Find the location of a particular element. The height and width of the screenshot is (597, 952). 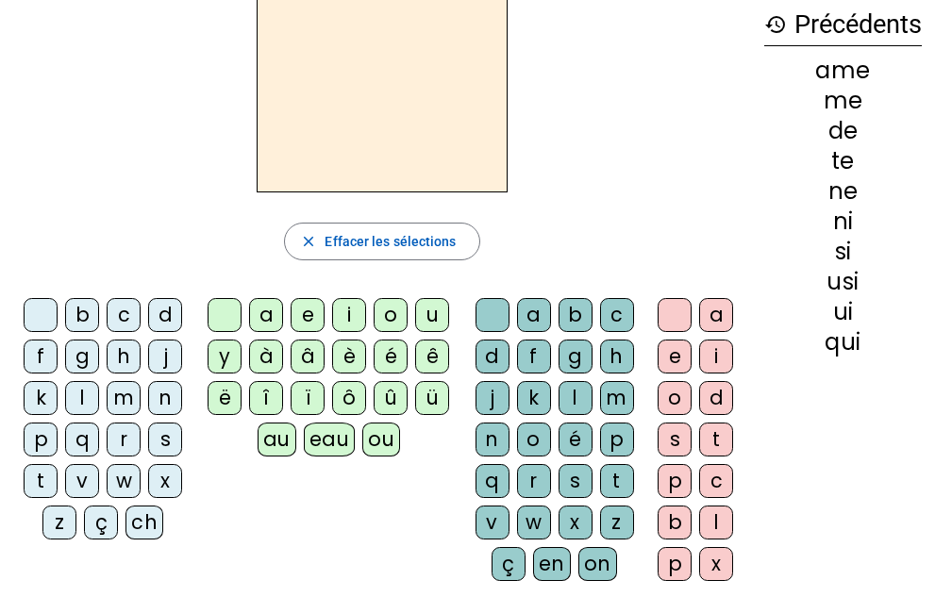

div: ne is located at coordinates (842, 191).